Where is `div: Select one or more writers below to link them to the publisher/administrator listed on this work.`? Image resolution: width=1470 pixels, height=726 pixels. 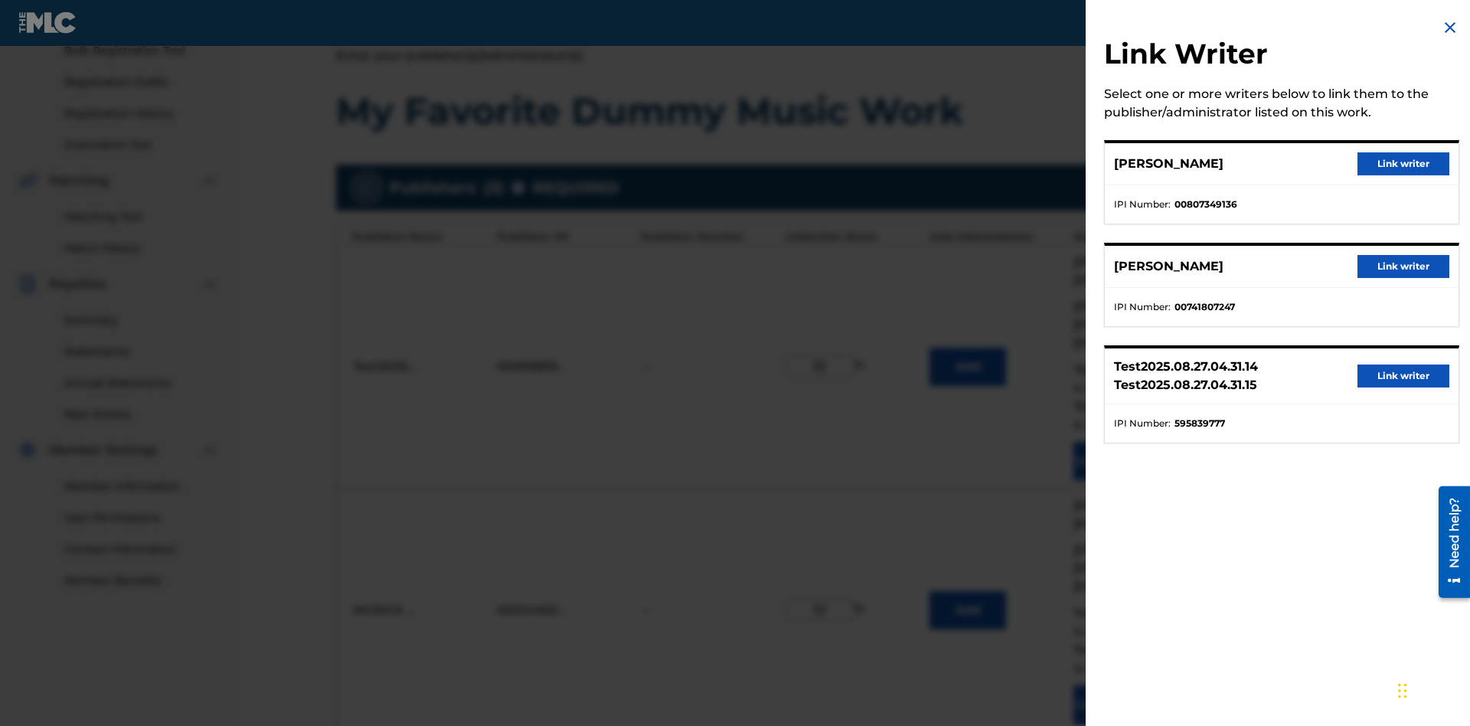 div: Select one or more writers below to link them to the publisher/administrator listed on this work. is located at coordinates (1282, 103).